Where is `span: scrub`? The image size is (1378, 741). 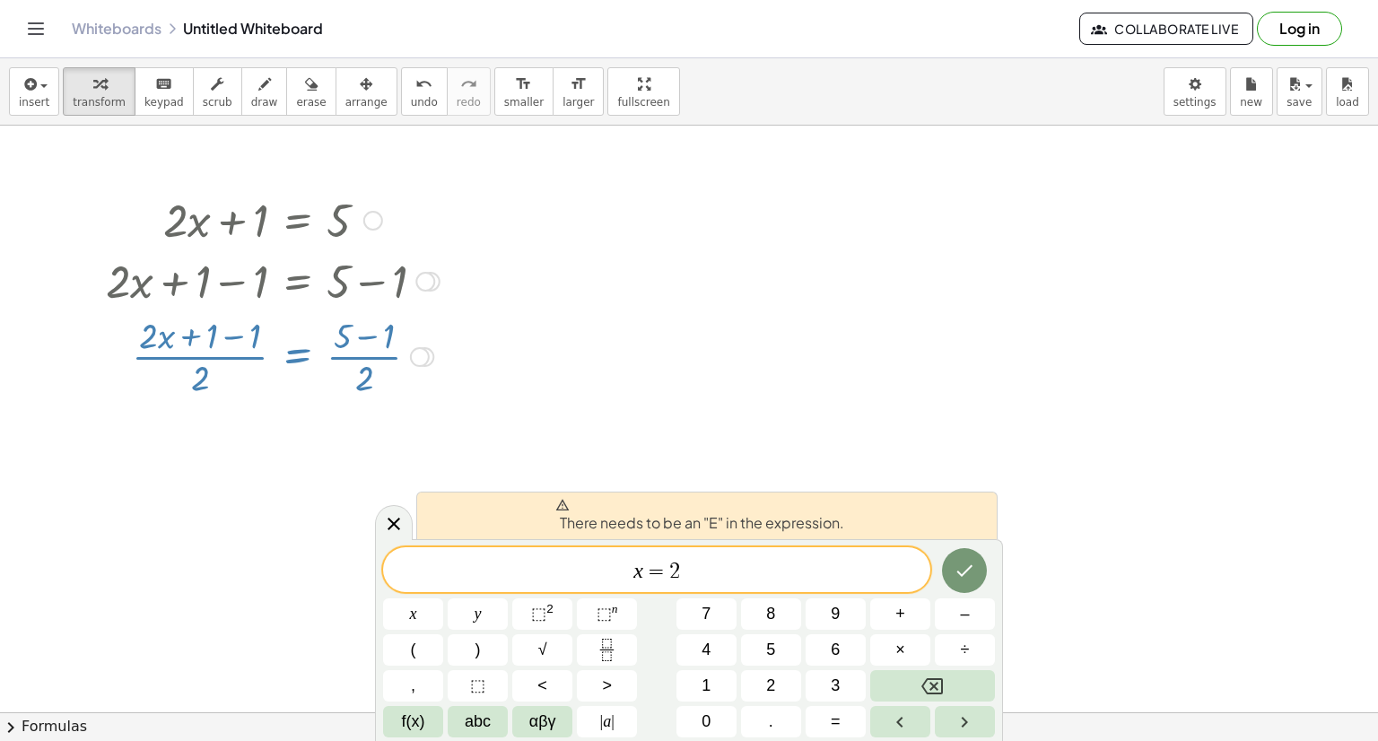
span: scrub is located at coordinates (217, 102).